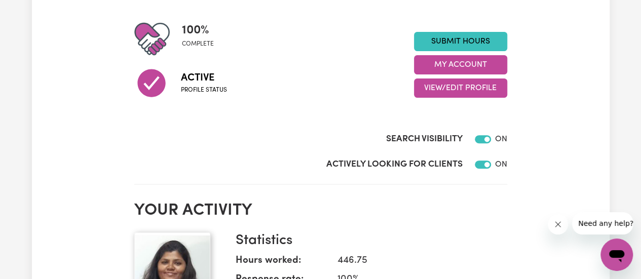 The image size is (641, 279). What do you see at coordinates (204, 78) in the screenshot?
I see `span: Active` at bounding box center [204, 78].